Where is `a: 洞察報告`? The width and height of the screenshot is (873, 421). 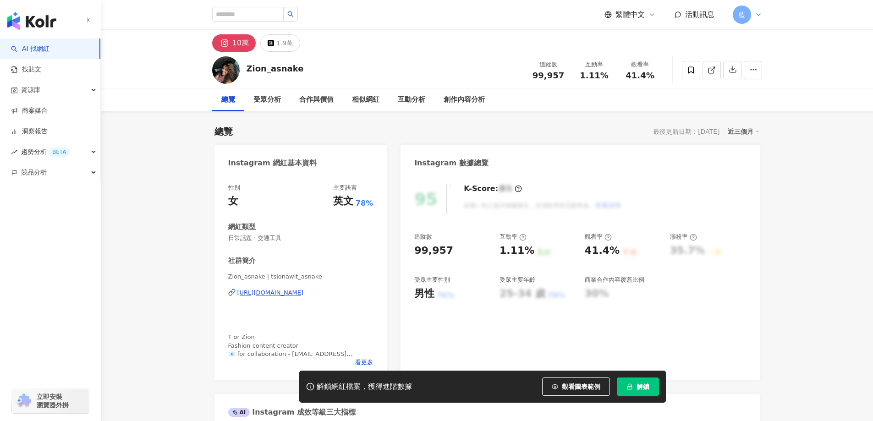 a: 洞察報告 is located at coordinates (29, 132).